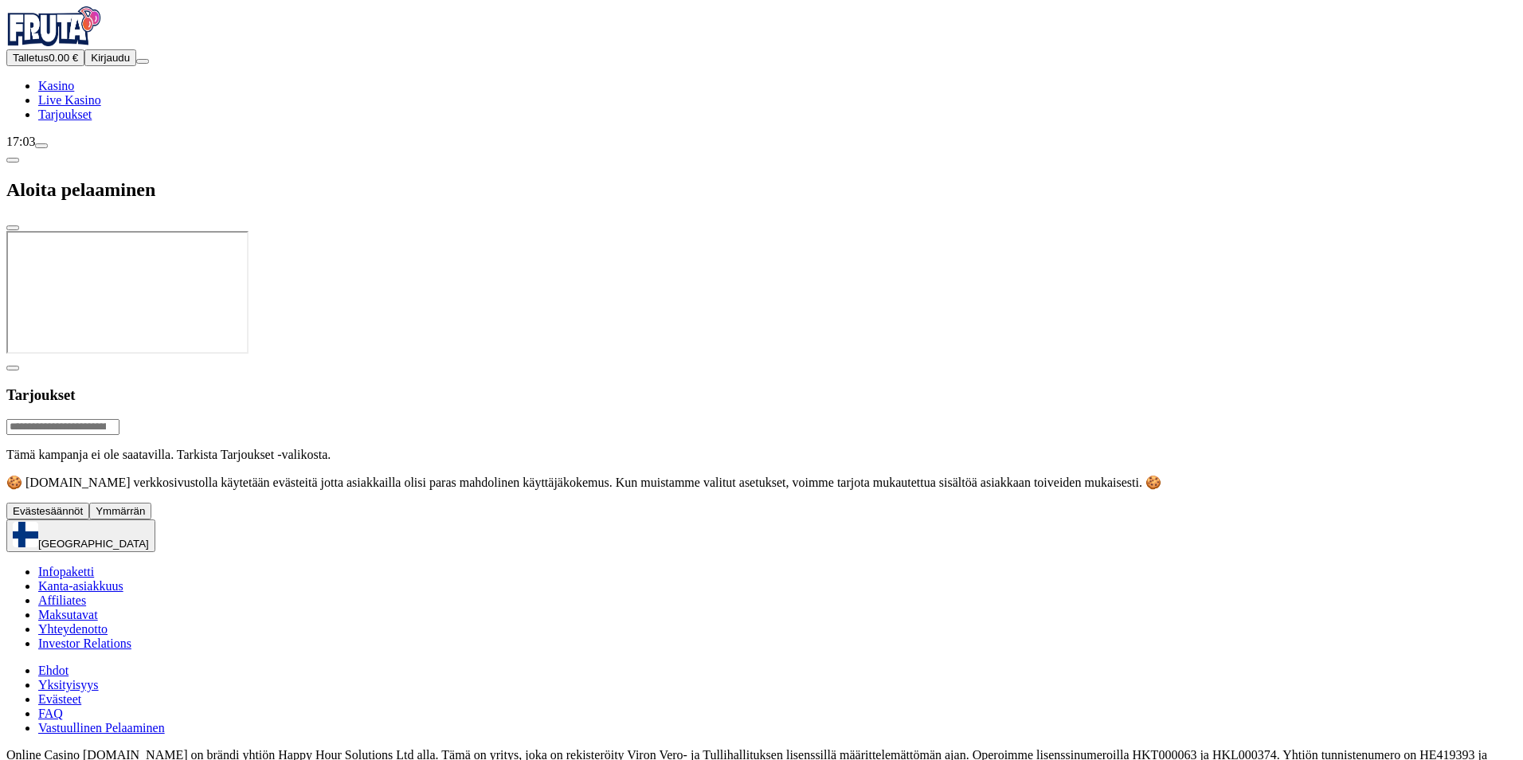  Describe the element at coordinates (84, 643) in the screenshot. I see `a: Investor Relations` at that location.